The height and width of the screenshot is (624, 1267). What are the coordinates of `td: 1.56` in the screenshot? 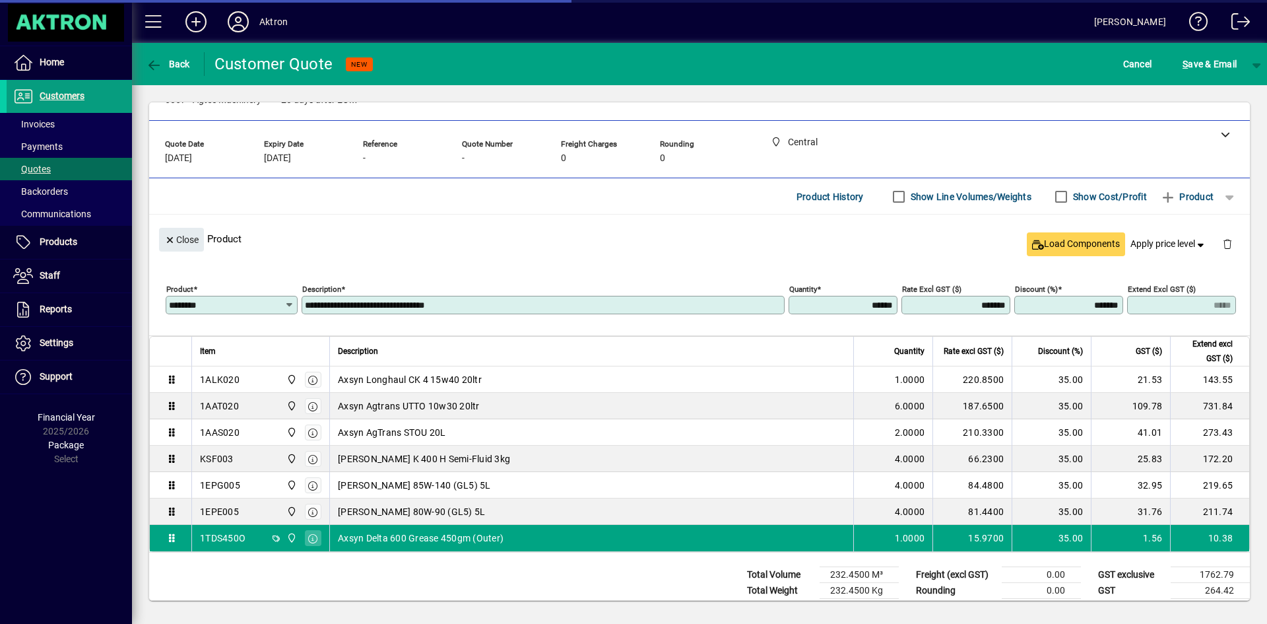 It's located at (1131, 538).